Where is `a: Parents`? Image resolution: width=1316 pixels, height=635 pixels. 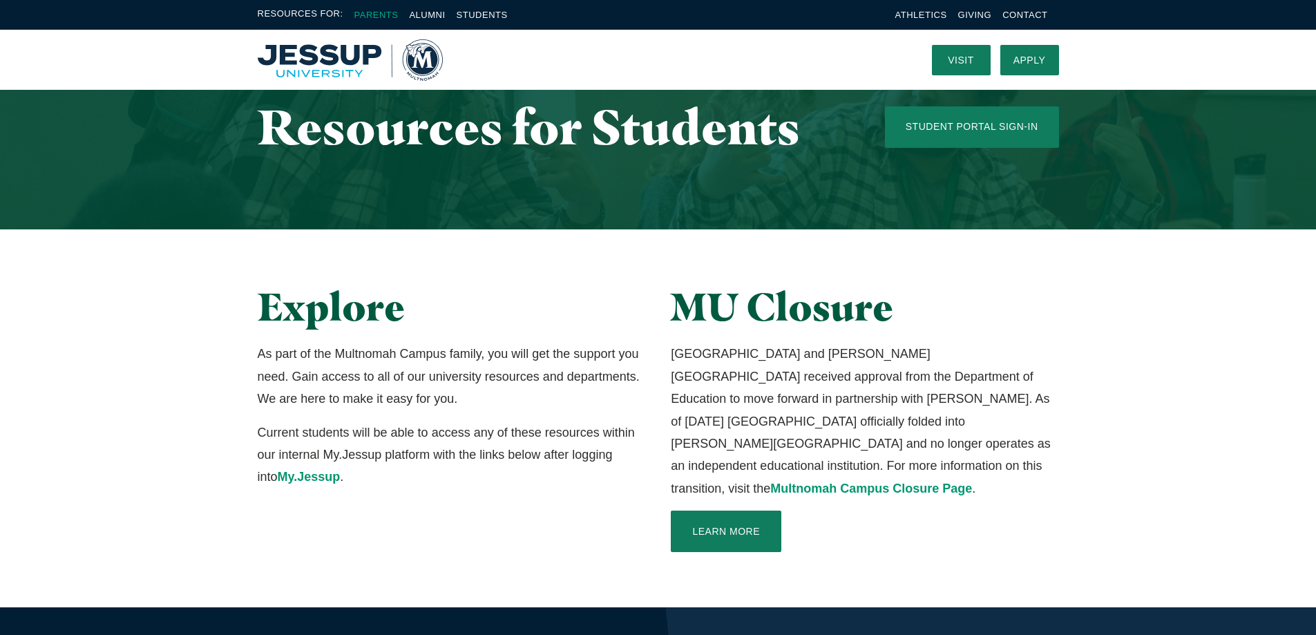 a: Parents is located at coordinates (376, 15).